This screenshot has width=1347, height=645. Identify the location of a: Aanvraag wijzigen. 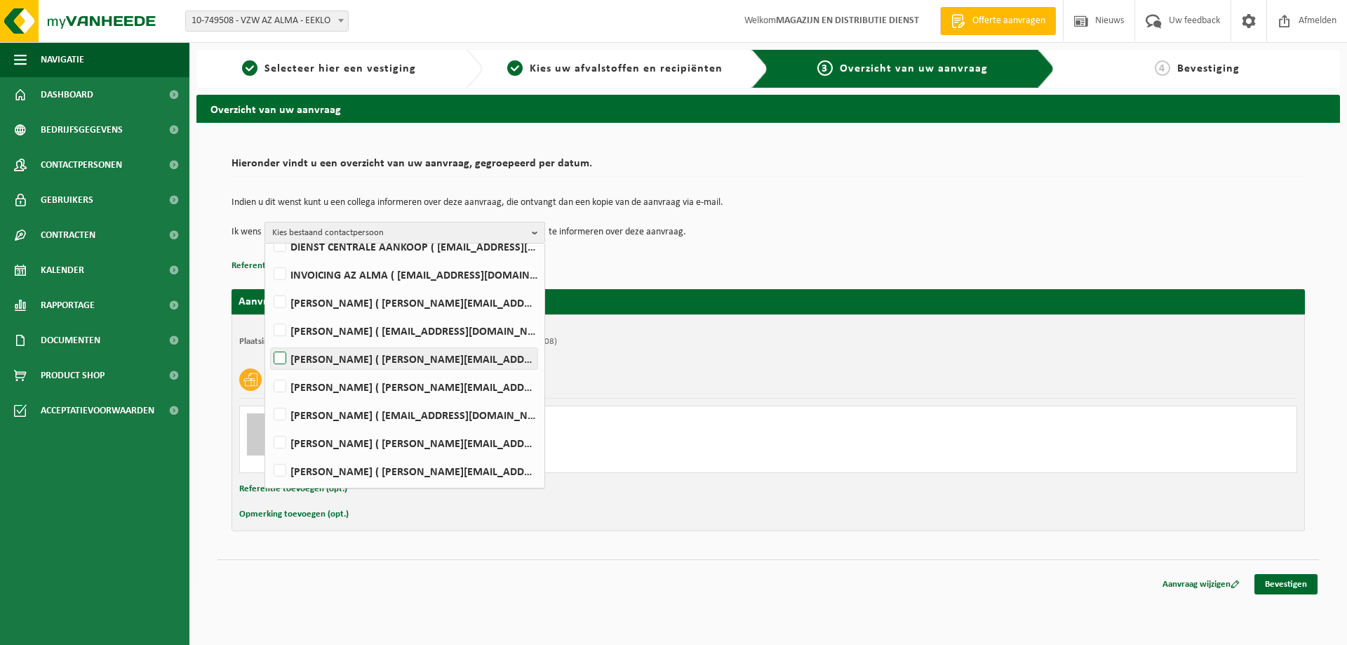
(1201, 584).